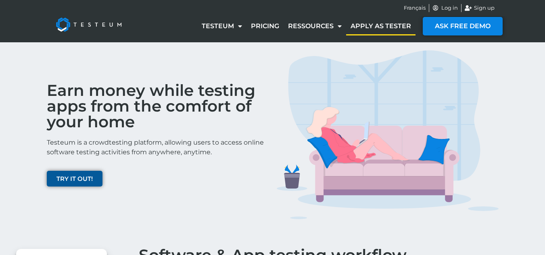 The height and width of the screenshot is (255, 545). Describe the element at coordinates (222, 26) in the screenshot. I see `a: Testeum` at that location.